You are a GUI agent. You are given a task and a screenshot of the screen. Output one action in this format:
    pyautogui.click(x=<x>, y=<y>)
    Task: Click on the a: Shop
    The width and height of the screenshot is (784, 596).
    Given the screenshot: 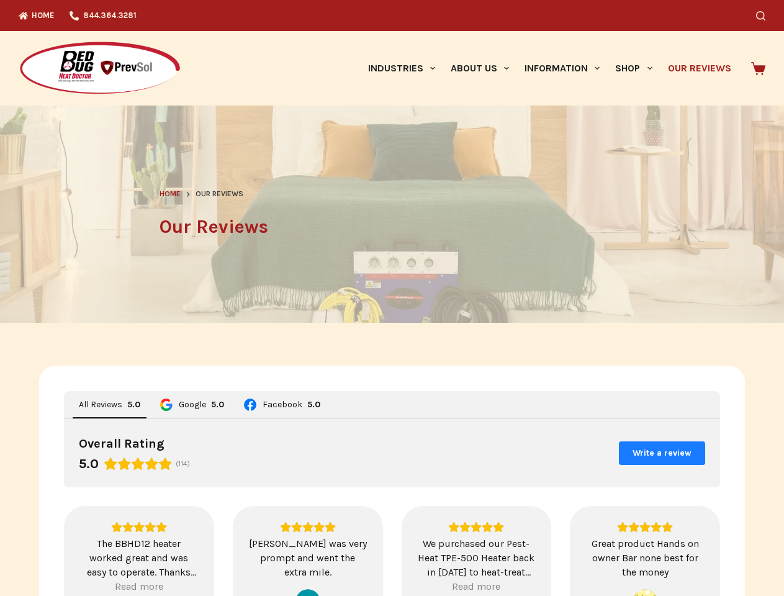 What is the action you would take?
    pyautogui.click(x=634, y=68)
    